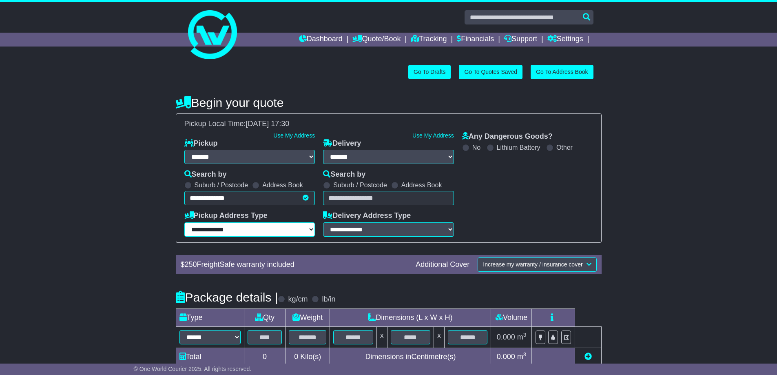 This screenshot has height=375, width=777. What do you see at coordinates (491, 72) in the screenshot?
I see `a: Go To Quotes Saved` at bounding box center [491, 72].